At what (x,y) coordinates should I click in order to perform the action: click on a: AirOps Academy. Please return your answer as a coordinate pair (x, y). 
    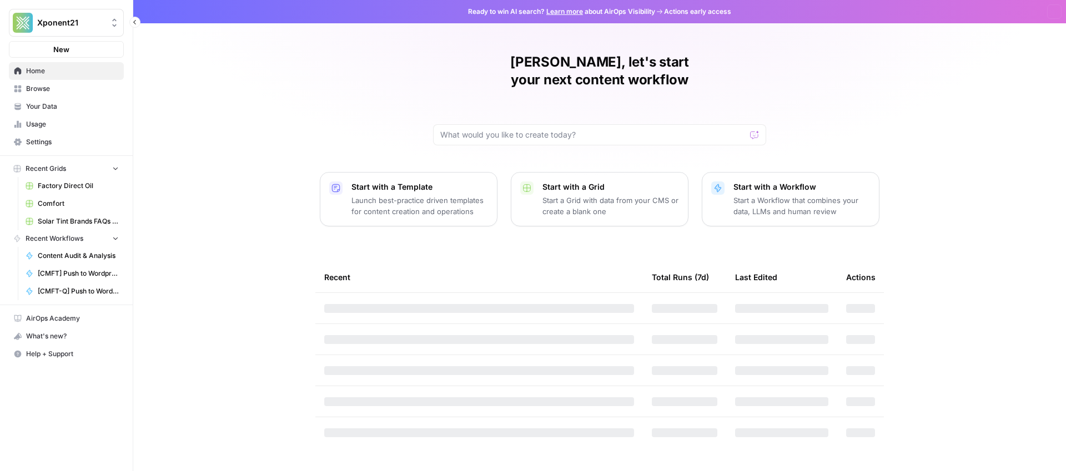
    Looking at the image, I should click on (66, 319).